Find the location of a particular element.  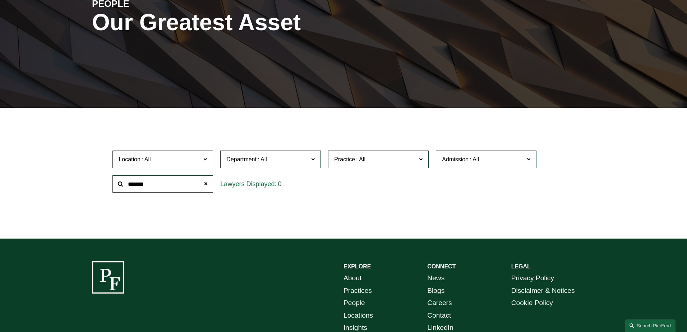

span: Admission is located at coordinates (455, 159).